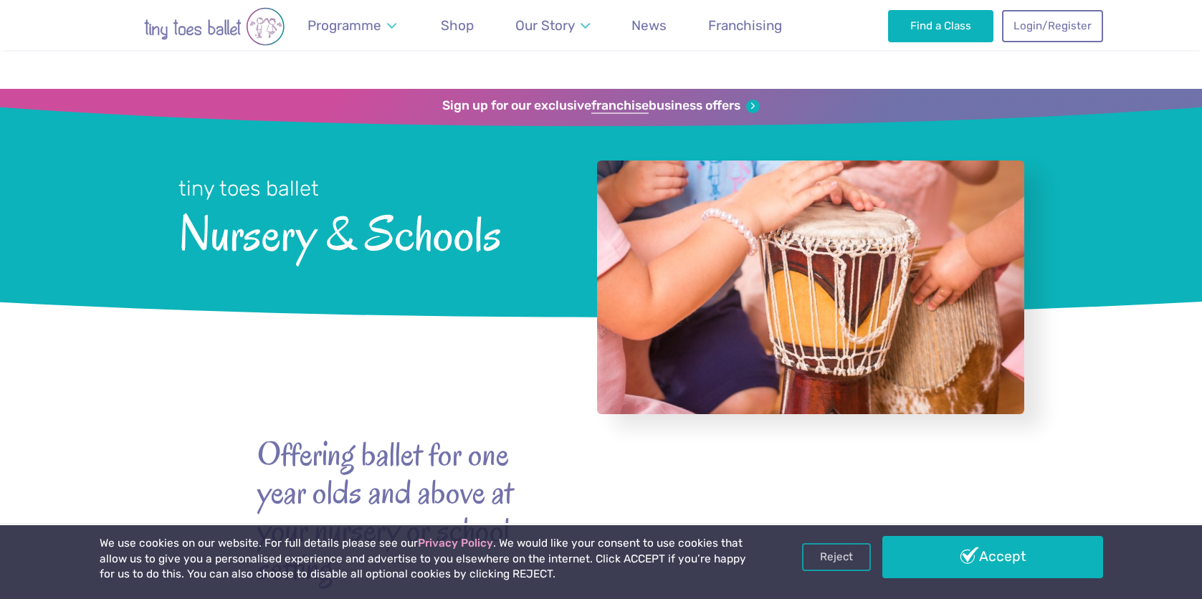  I want to click on span: Our Story, so click(545, 25).